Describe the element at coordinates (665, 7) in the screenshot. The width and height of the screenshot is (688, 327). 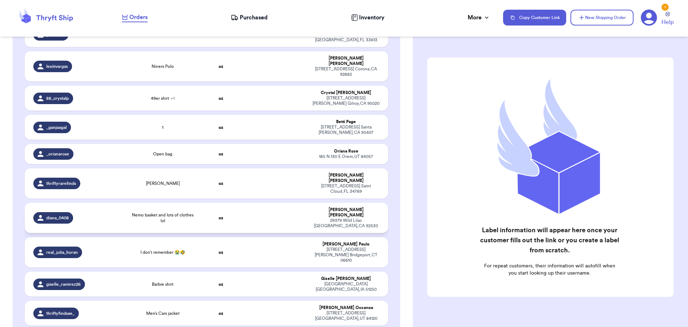
I see `div: 1` at that location.